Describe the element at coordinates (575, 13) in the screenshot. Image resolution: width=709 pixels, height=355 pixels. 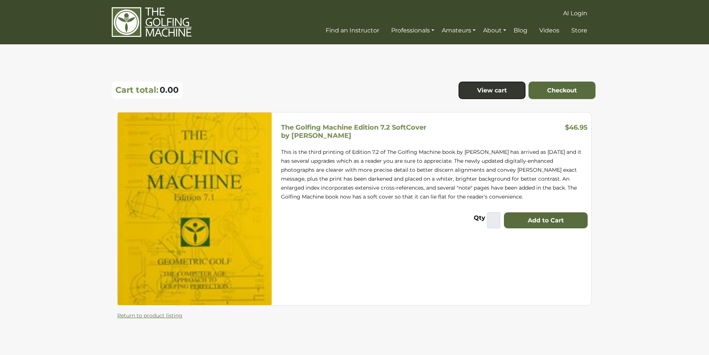
I see `a: AI Login` at that location.